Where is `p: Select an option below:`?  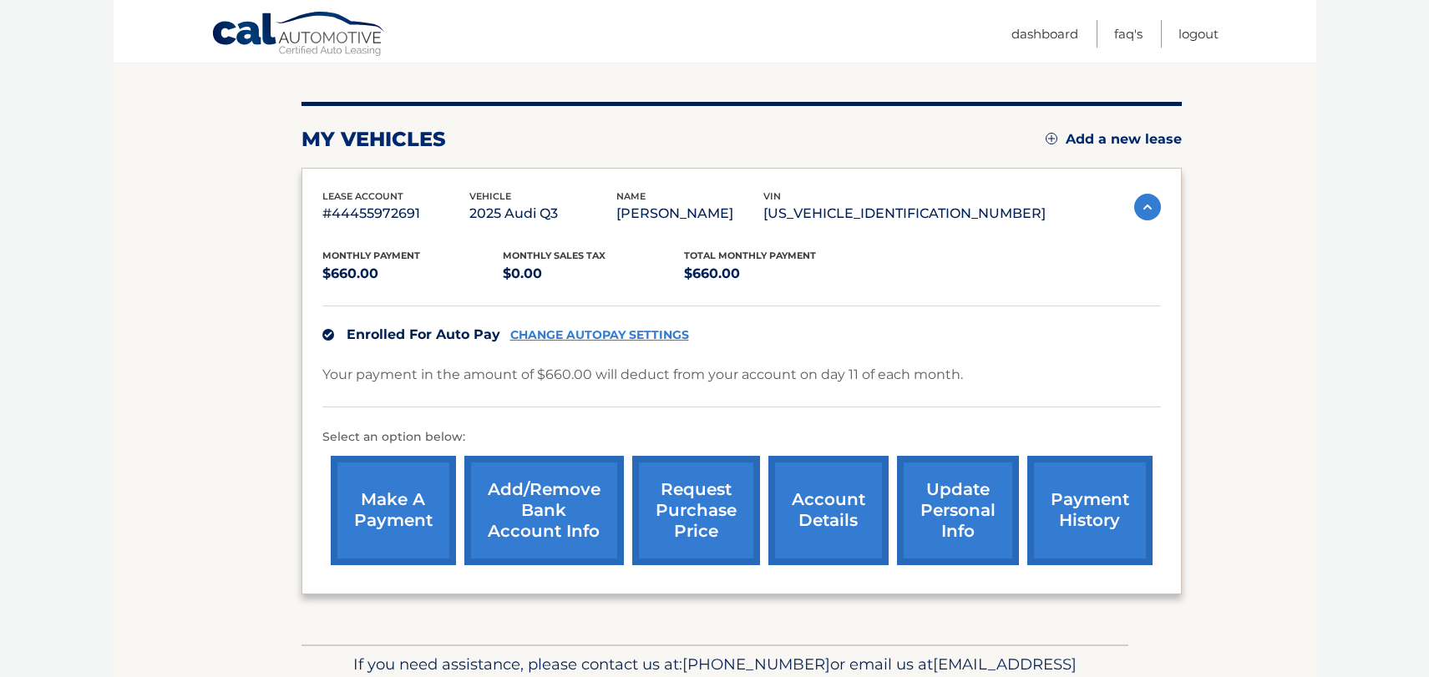
p: Select an option below: is located at coordinates (742, 438).